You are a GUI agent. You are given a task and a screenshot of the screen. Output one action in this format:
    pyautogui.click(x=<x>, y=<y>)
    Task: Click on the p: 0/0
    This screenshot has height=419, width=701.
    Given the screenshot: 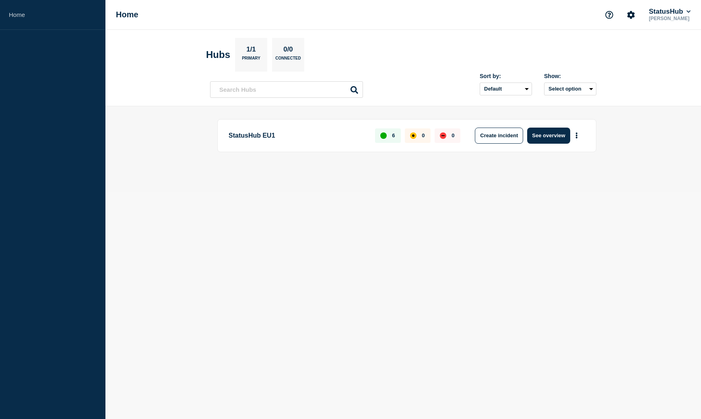 What is the action you would take?
    pyautogui.click(x=288, y=51)
    